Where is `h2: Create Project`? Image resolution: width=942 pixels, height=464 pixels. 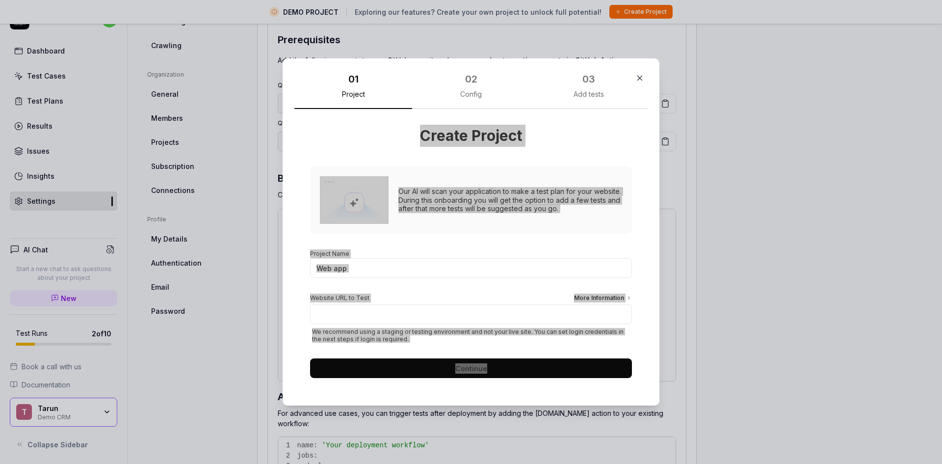
h2: Create Project is located at coordinates (471, 135).